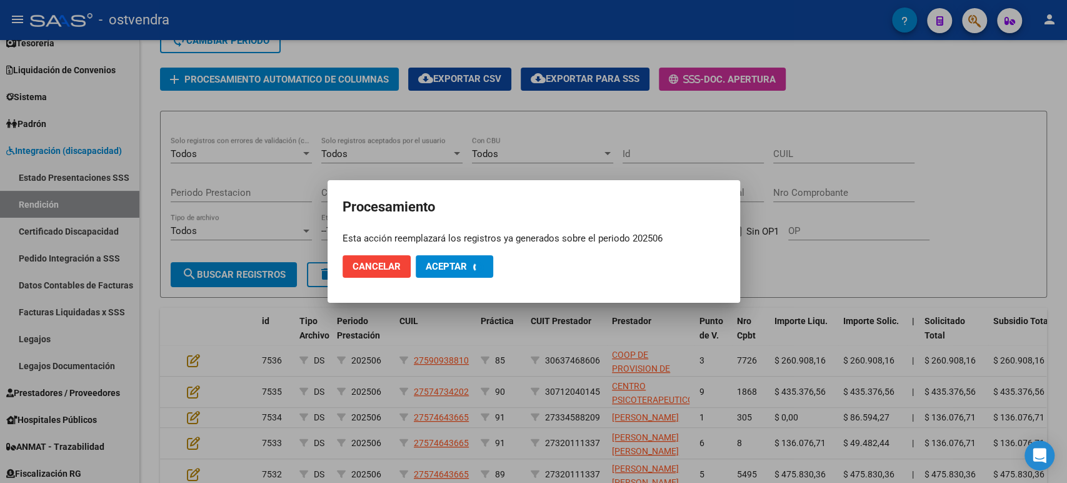  What do you see at coordinates (534, 238) in the screenshot?
I see `div: Esta acción reemplazará los registros ya generados sobre el periodo 202506` at bounding box center [534, 238].